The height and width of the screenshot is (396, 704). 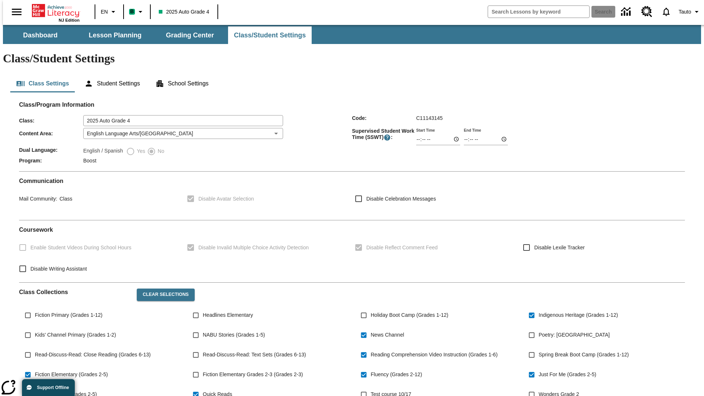 What do you see at coordinates (396, 374) in the screenshot?
I see `span: Fluency (Grades 2-12)` at bounding box center [396, 374].